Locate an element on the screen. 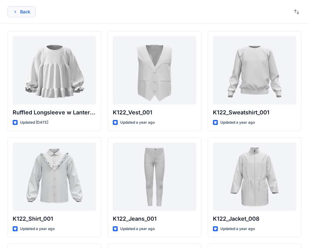 The height and width of the screenshot is (248, 309). a: K122_Sweatshirt_001 is located at coordinates (255, 70).